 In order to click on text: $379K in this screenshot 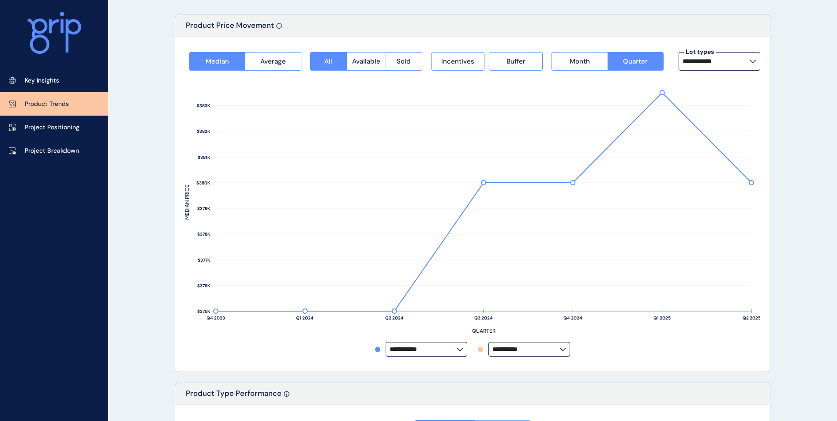, I will do `click(204, 208)`.